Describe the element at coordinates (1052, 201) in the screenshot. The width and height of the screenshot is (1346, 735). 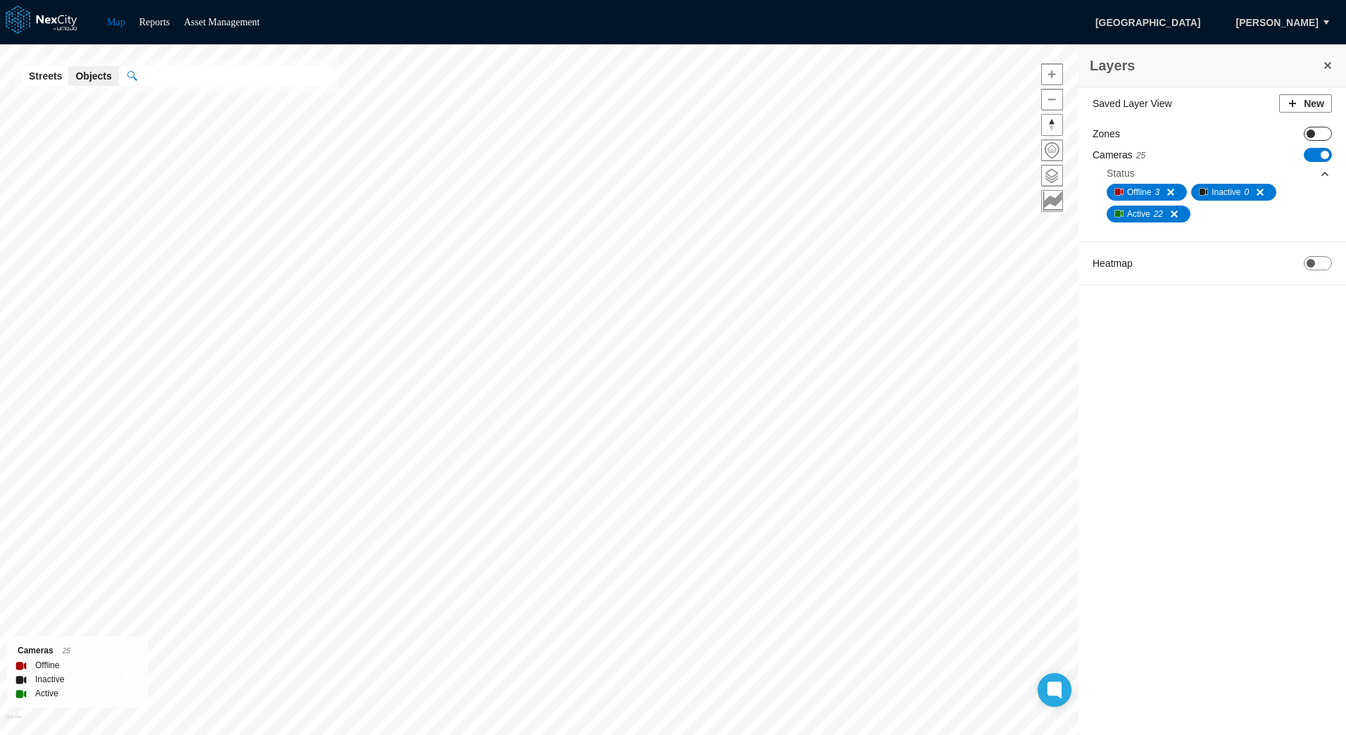
I see `button: Key metrics` at that location.